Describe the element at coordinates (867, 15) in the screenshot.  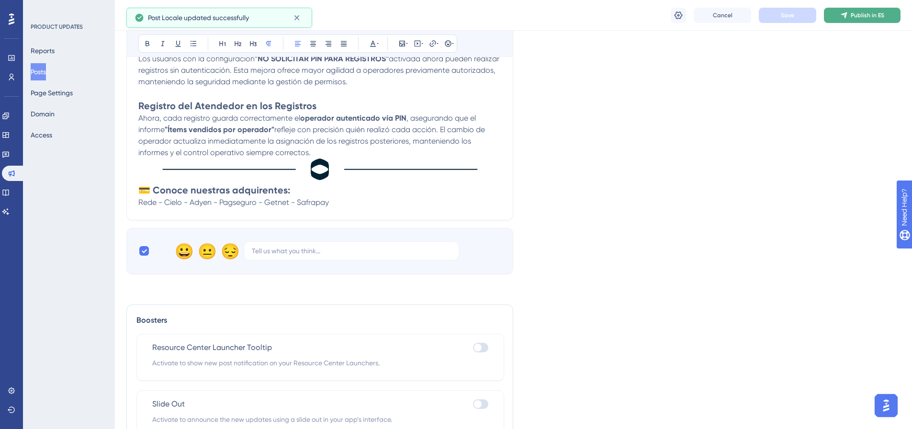
I see `span: Publish in ES` at that location.